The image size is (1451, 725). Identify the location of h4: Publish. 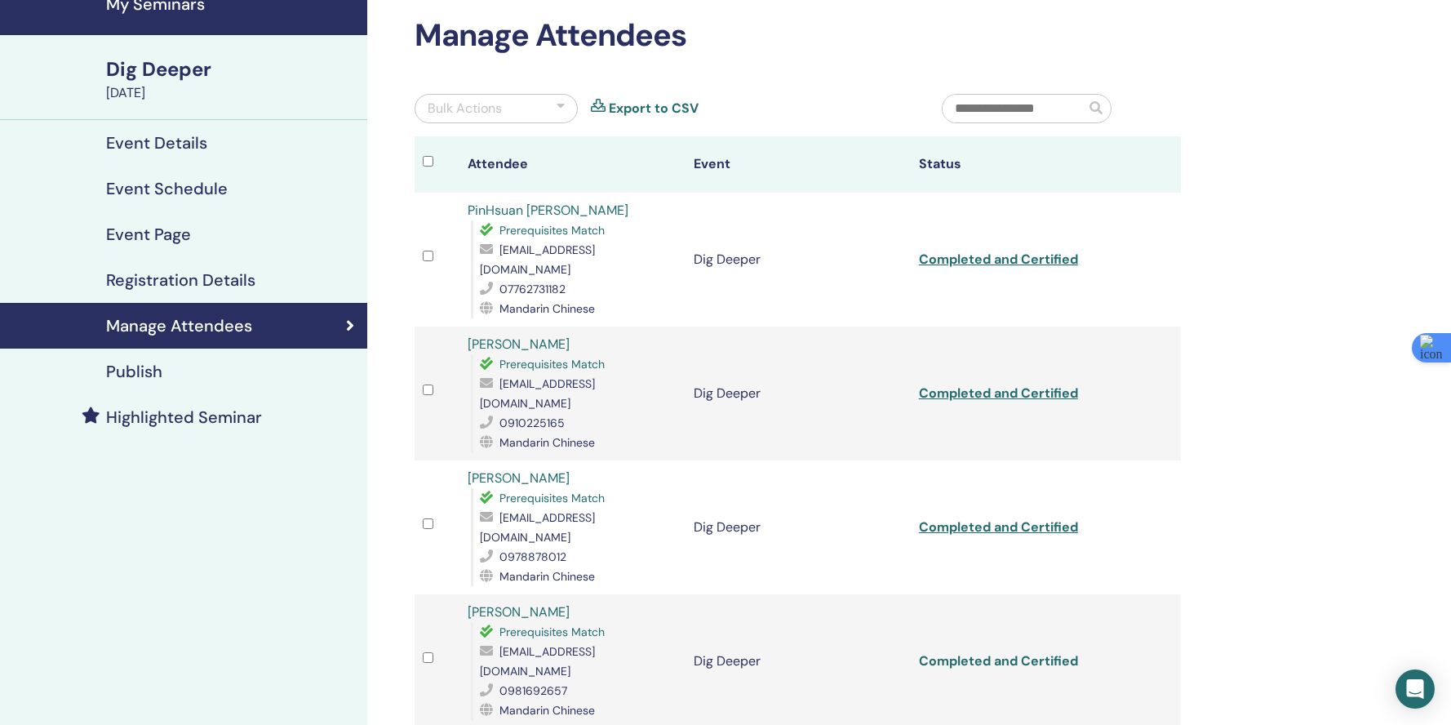
(134, 371).